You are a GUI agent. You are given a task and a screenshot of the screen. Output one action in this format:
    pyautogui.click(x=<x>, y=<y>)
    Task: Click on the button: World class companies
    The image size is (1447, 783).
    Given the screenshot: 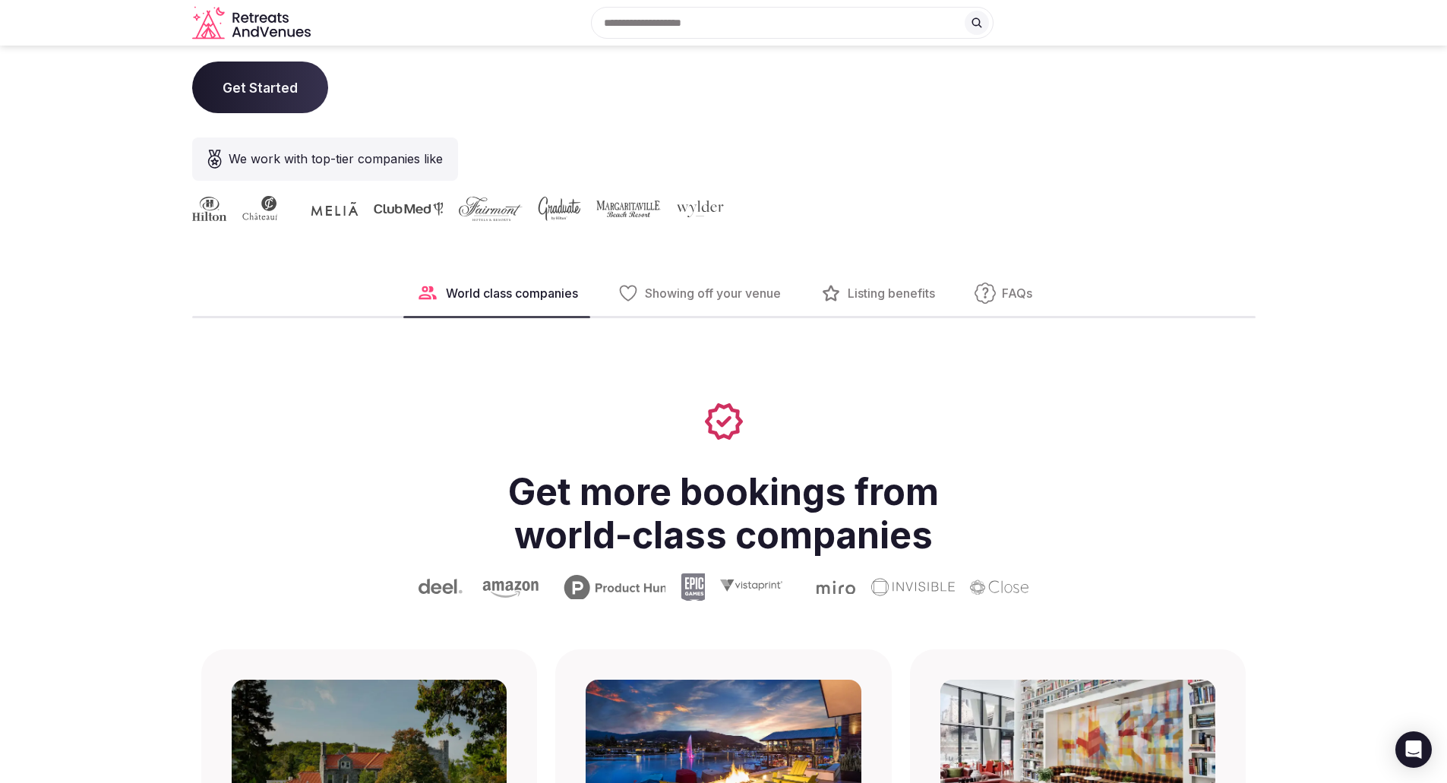 What is the action you would take?
    pyautogui.click(x=497, y=293)
    